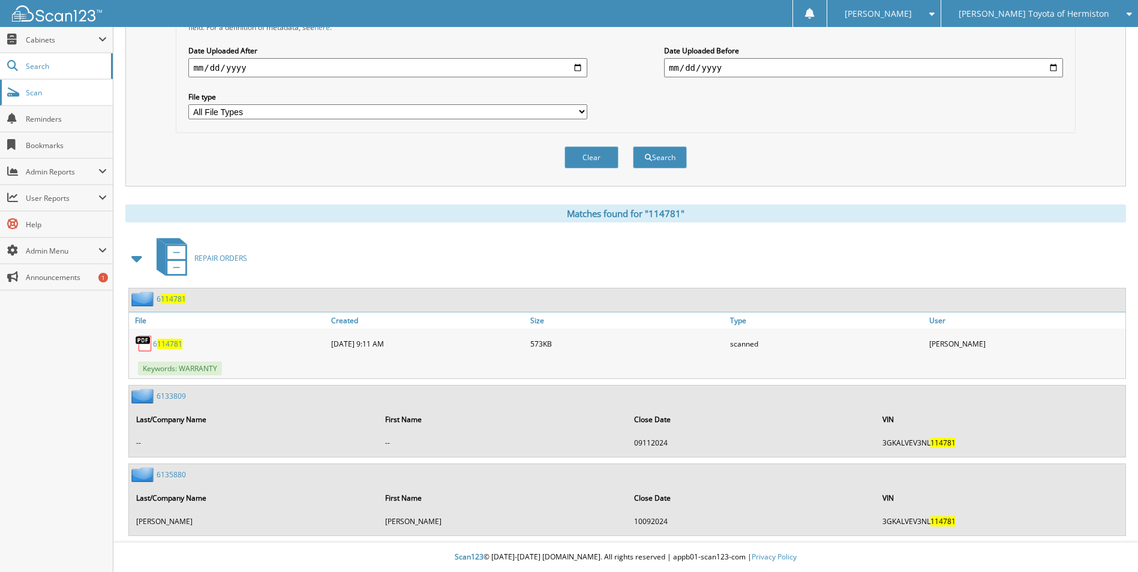 This screenshot has height=572, width=1138. Describe the element at coordinates (66, 145) in the screenshot. I see `span: Bookmarks` at that location.